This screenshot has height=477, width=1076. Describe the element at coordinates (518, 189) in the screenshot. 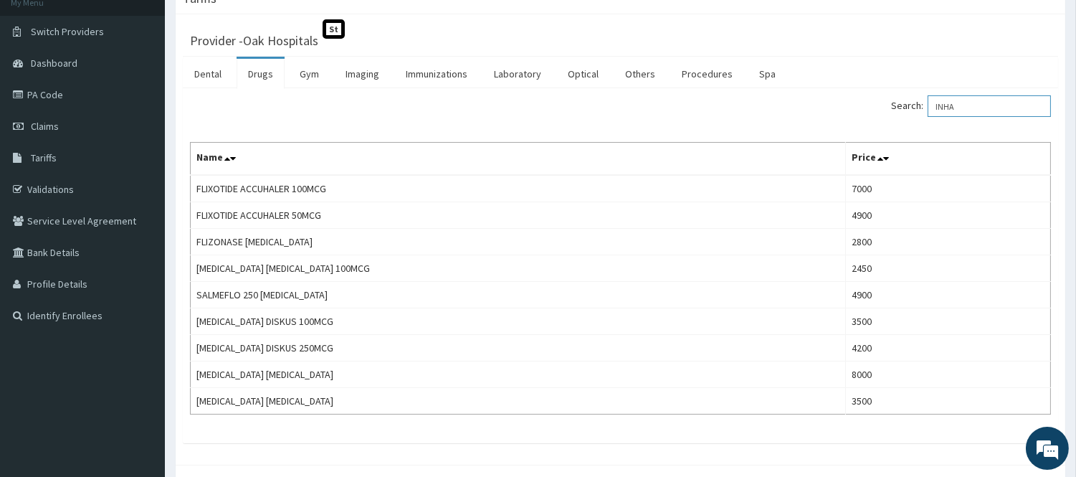

I see `td: FLIXOTIDE ACCUHALER 100MCG` at that location.